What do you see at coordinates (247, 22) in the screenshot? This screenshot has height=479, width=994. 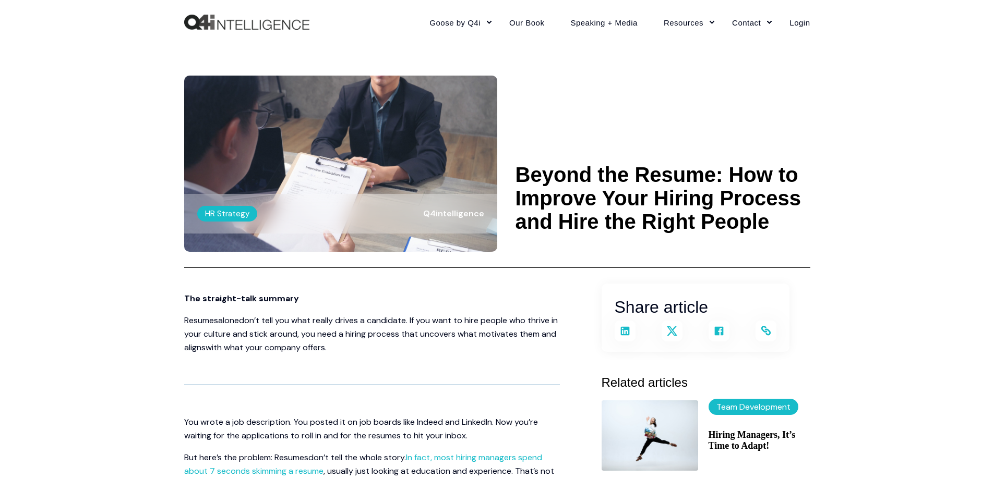 I see `img: Q4intelligence, LLC logo` at bounding box center [247, 22].